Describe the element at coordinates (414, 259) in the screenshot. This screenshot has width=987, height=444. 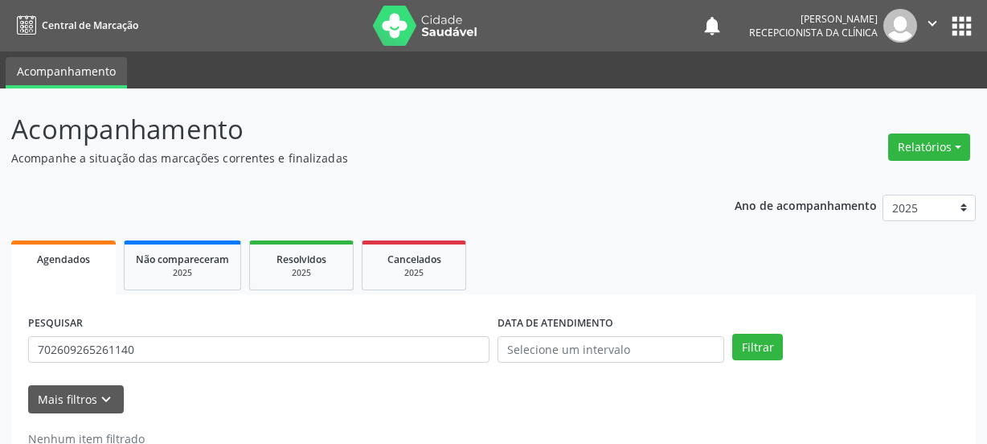
I see `span: Cancelados` at that location.